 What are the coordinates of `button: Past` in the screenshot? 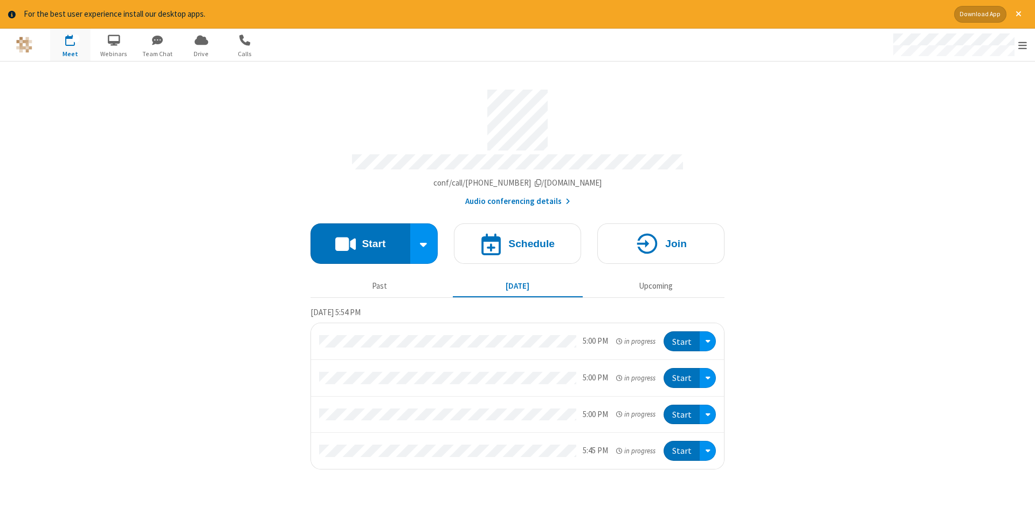 It's located at (380, 286).